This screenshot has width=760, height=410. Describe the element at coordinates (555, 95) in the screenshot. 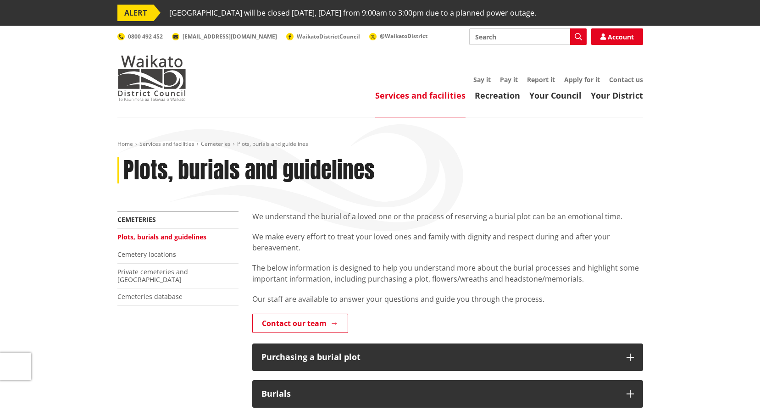

I see `a: Your Council` at that location.